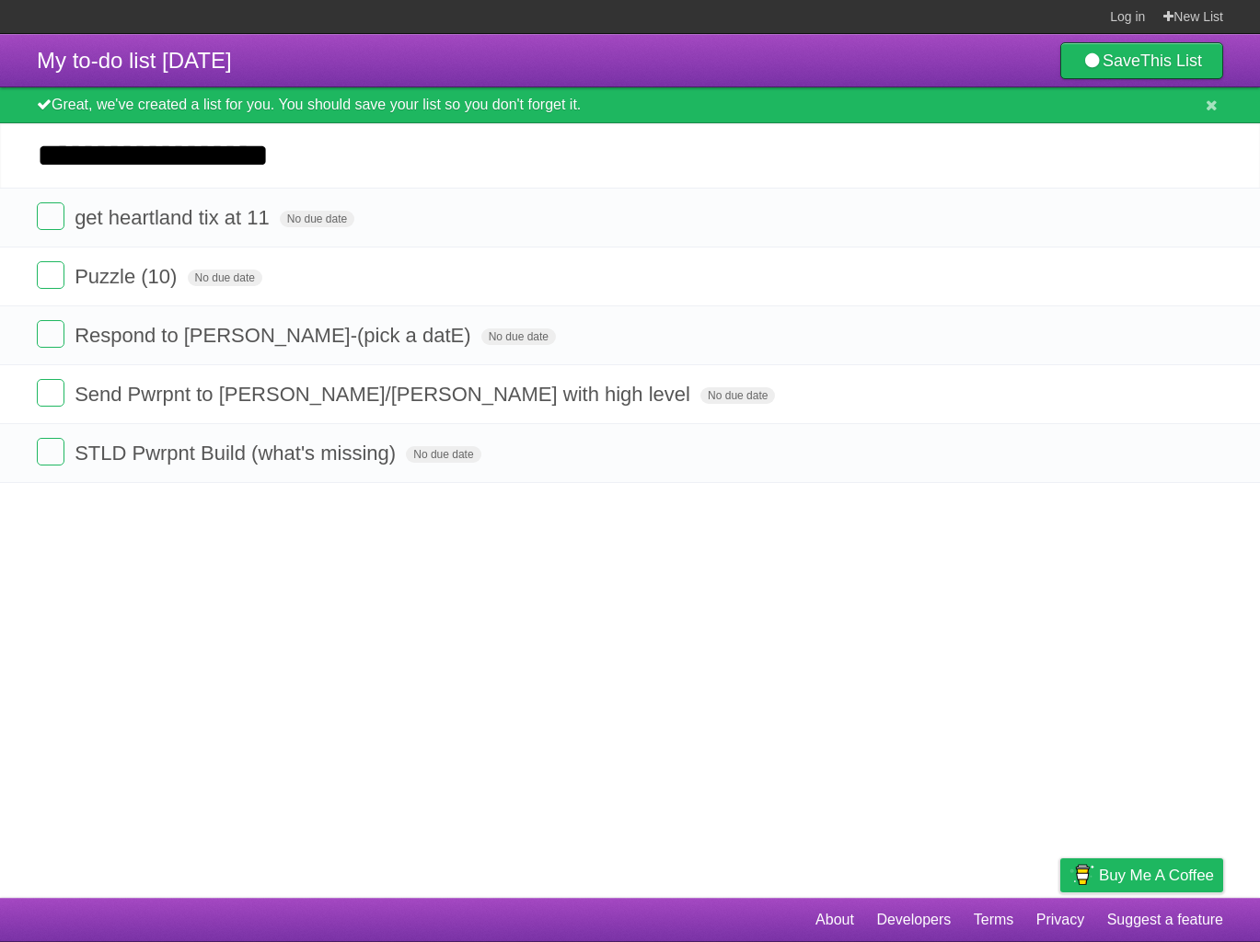 This screenshot has width=1260, height=942. Describe the element at coordinates (1141, 61) in the screenshot. I see `a: SaveThis List` at that location.